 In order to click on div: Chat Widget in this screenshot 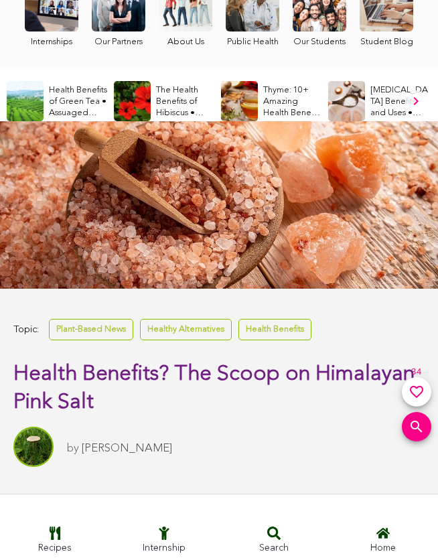, I will do `click(405, 493)`.